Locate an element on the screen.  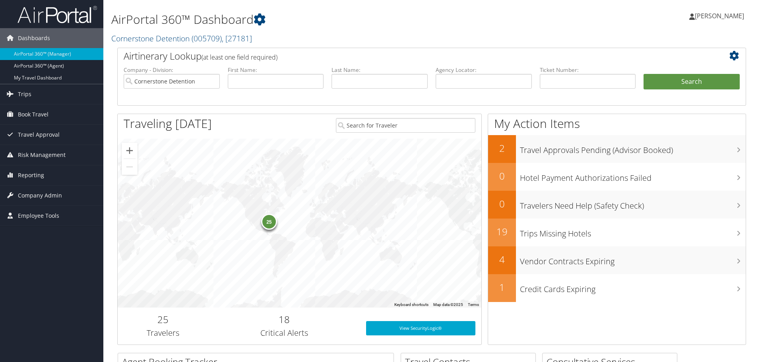
h3: Trips Missing Hotels is located at coordinates (633, 232).